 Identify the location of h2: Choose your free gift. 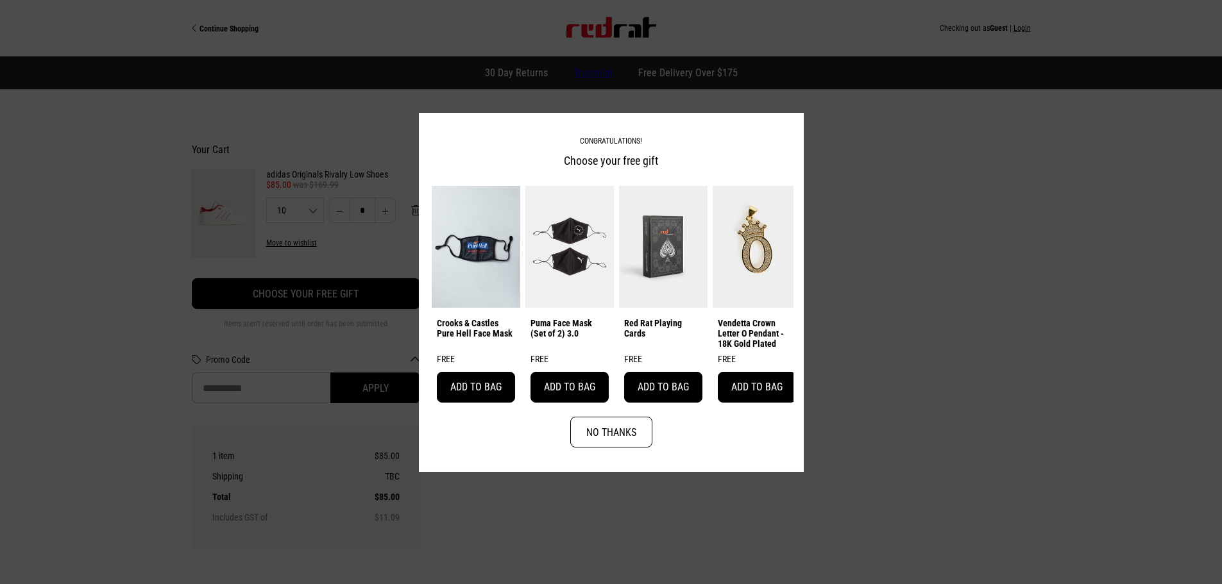
(611, 160).